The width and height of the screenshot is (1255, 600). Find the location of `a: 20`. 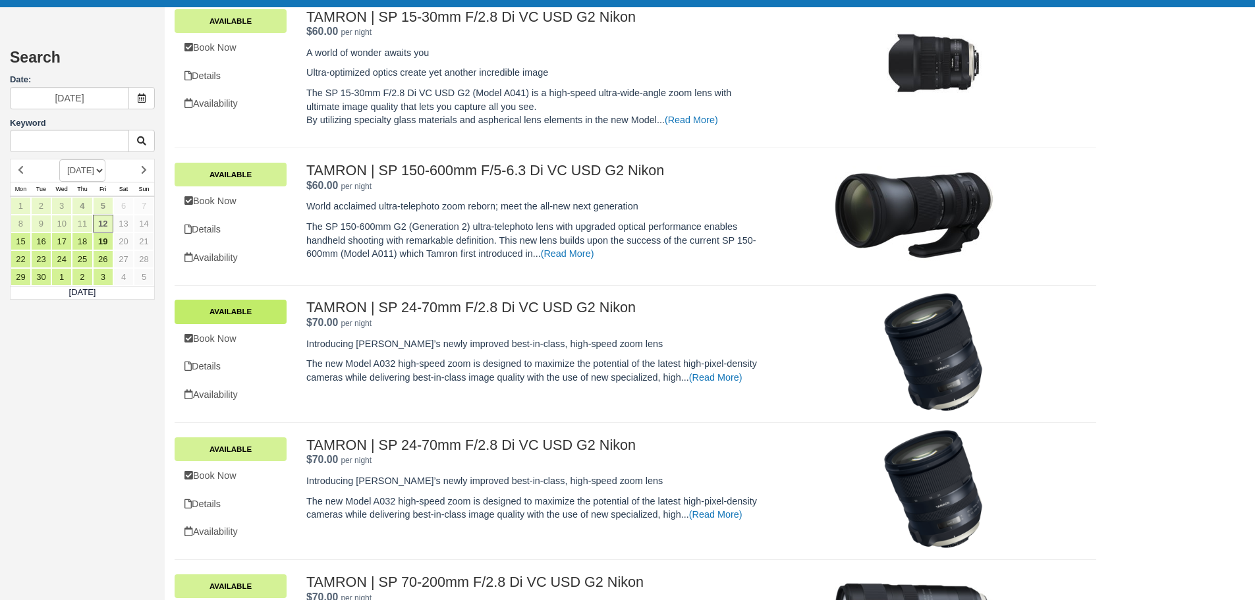

a: 20 is located at coordinates (123, 241).